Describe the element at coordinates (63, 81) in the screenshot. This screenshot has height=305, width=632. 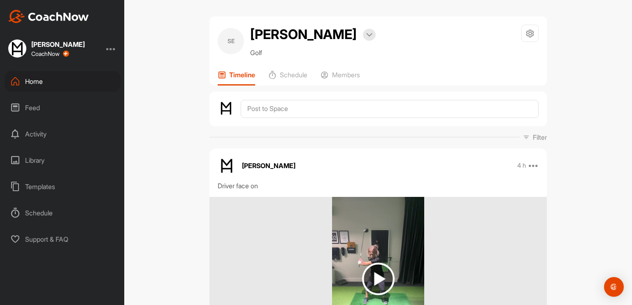
I see `div: Home` at that location.